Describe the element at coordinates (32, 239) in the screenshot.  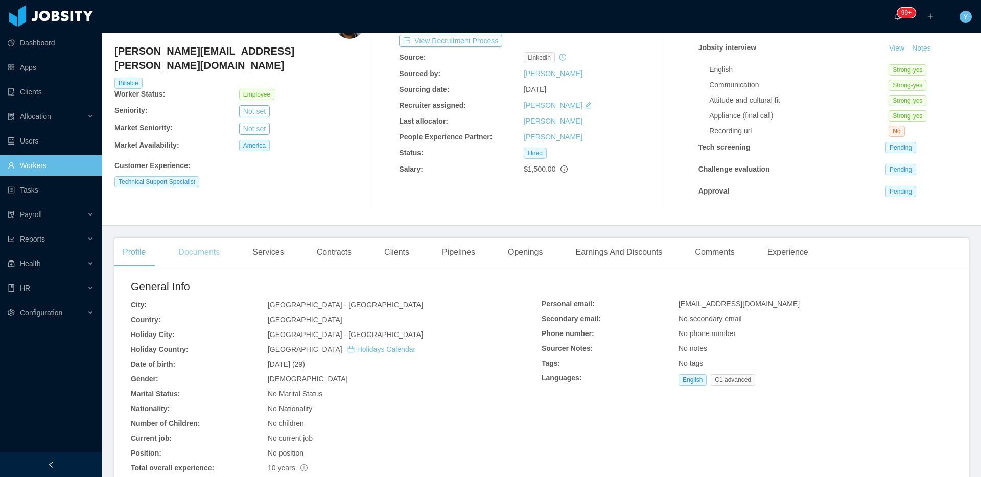
I see `span: Reports` at that location.